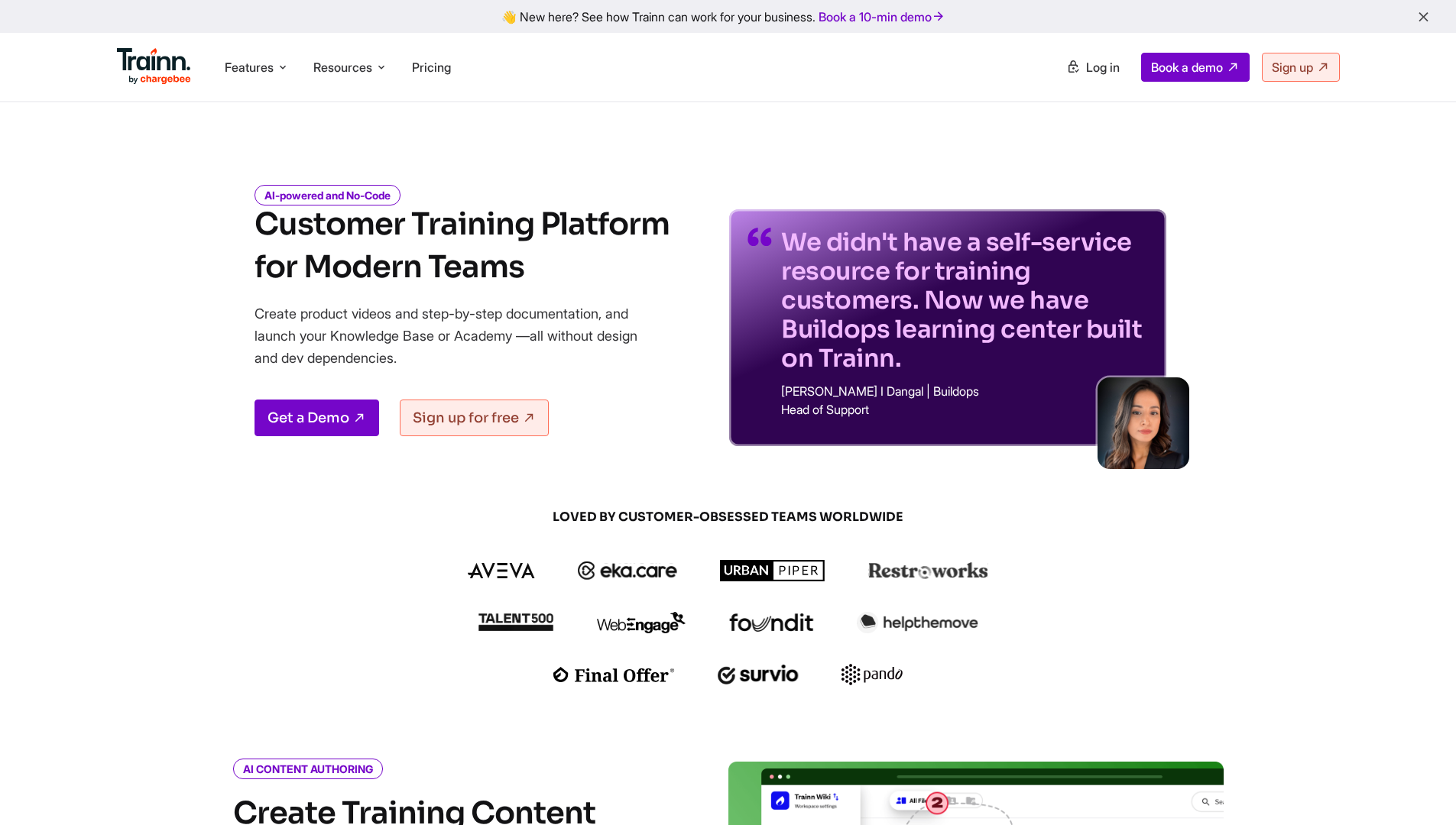  Describe the element at coordinates (641, 623) in the screenshot. I see `img: webengage logo` at that location.